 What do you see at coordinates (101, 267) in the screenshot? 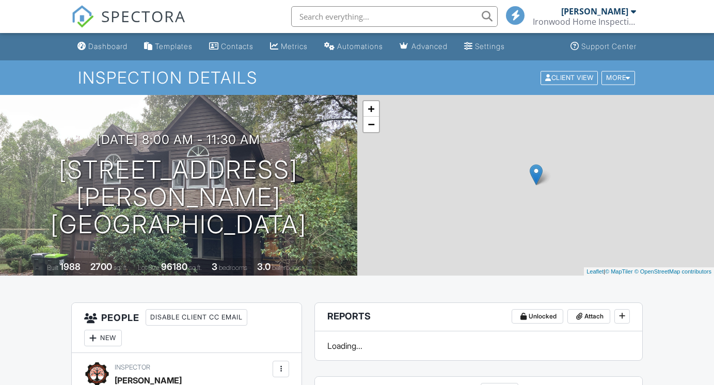
I see `div: 2700` at bounding box center [101, 267].